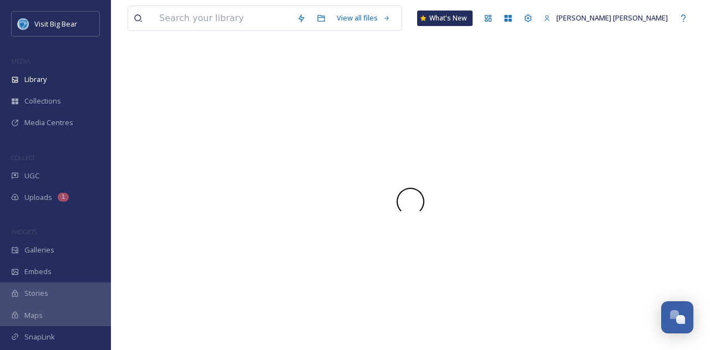 Image resolution: width=710 pixels, height=350 pixels. Describe the element at coordinates (33, 315) in the screenshot. I see `span: Maps` at that location.